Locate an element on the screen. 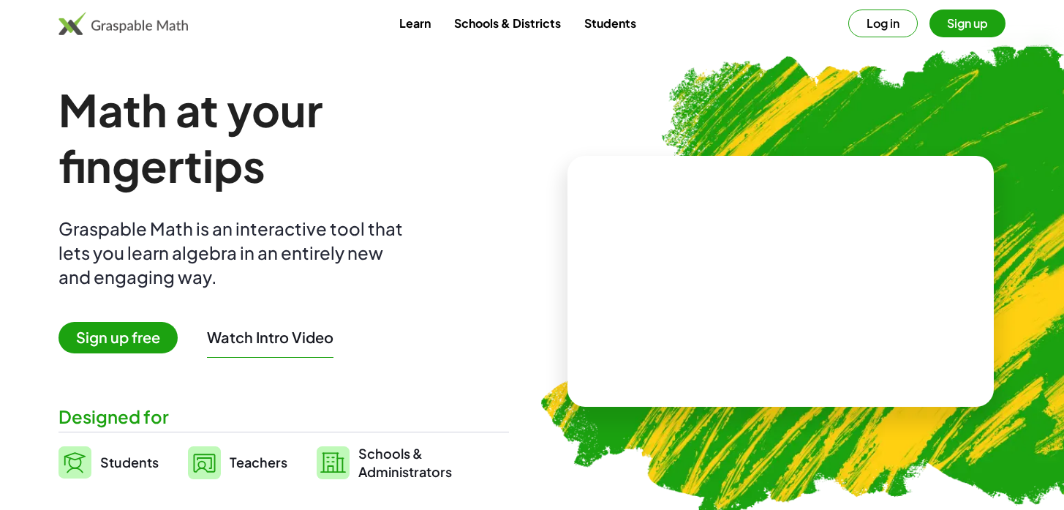 The width and height of the screenshot is (1064, 510). video: What is this? This is dynamic math notation. Dynamic math notation plays a central role in how Gr... is located at coordinates (781, 281).